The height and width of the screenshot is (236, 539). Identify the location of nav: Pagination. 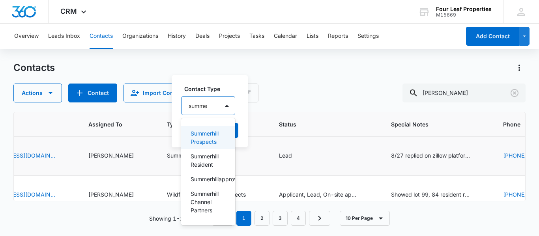
(271, 219).